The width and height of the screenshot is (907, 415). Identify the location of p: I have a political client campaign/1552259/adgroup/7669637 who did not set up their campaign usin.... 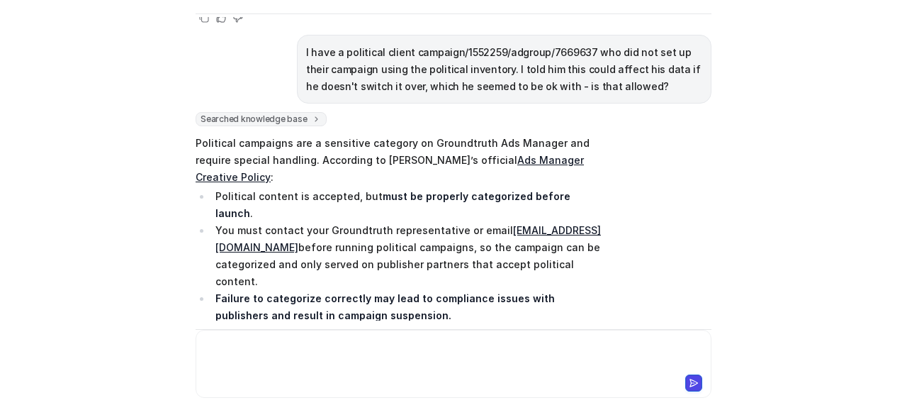
(504, 69).